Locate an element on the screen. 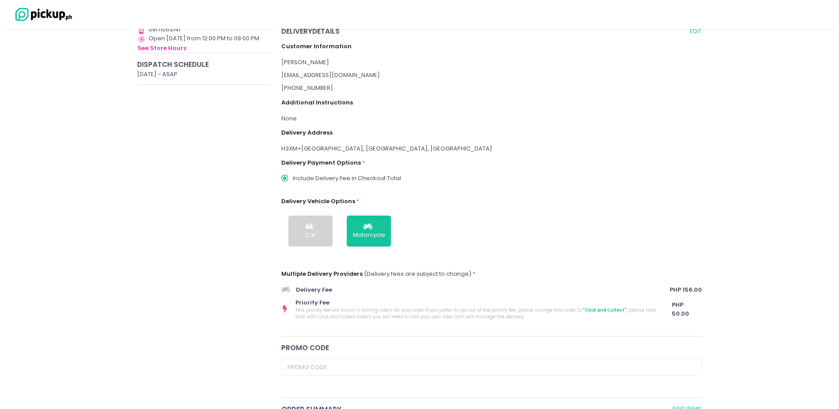  label: Delivery Address is located at coordinates (307, 133).